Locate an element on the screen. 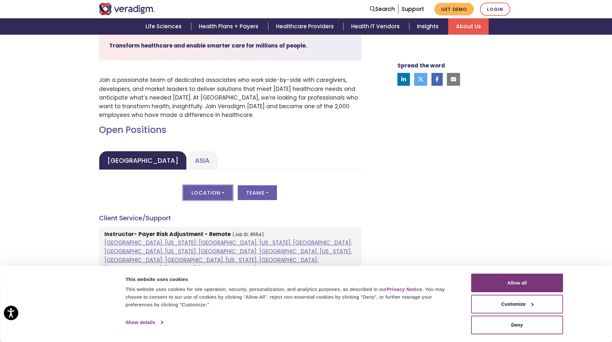  h4: Client Service/Support is located at coordinates (230, 218).